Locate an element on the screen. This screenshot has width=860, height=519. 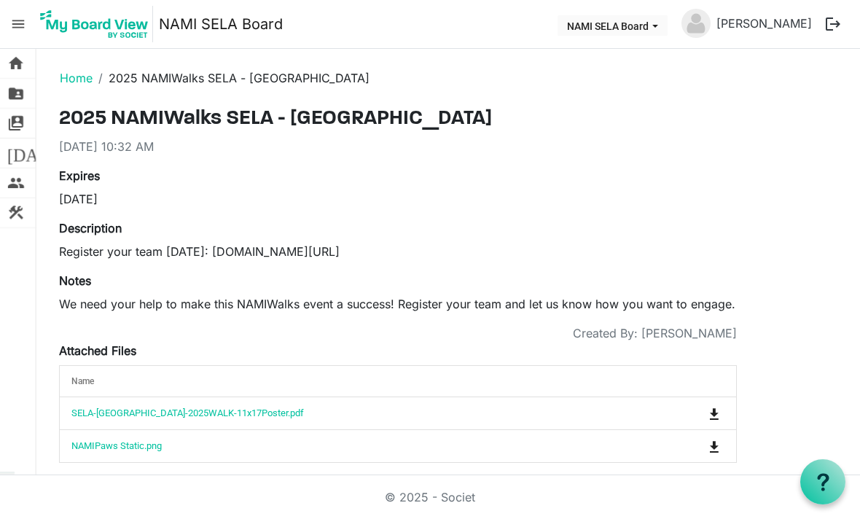
a: NAMIPaws Static.png is located at coordinates (117, 445).